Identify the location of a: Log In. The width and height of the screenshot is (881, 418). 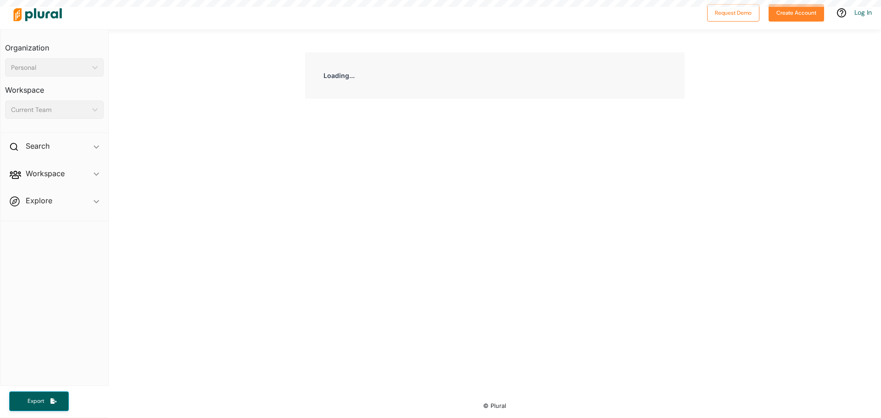
(864, 12).